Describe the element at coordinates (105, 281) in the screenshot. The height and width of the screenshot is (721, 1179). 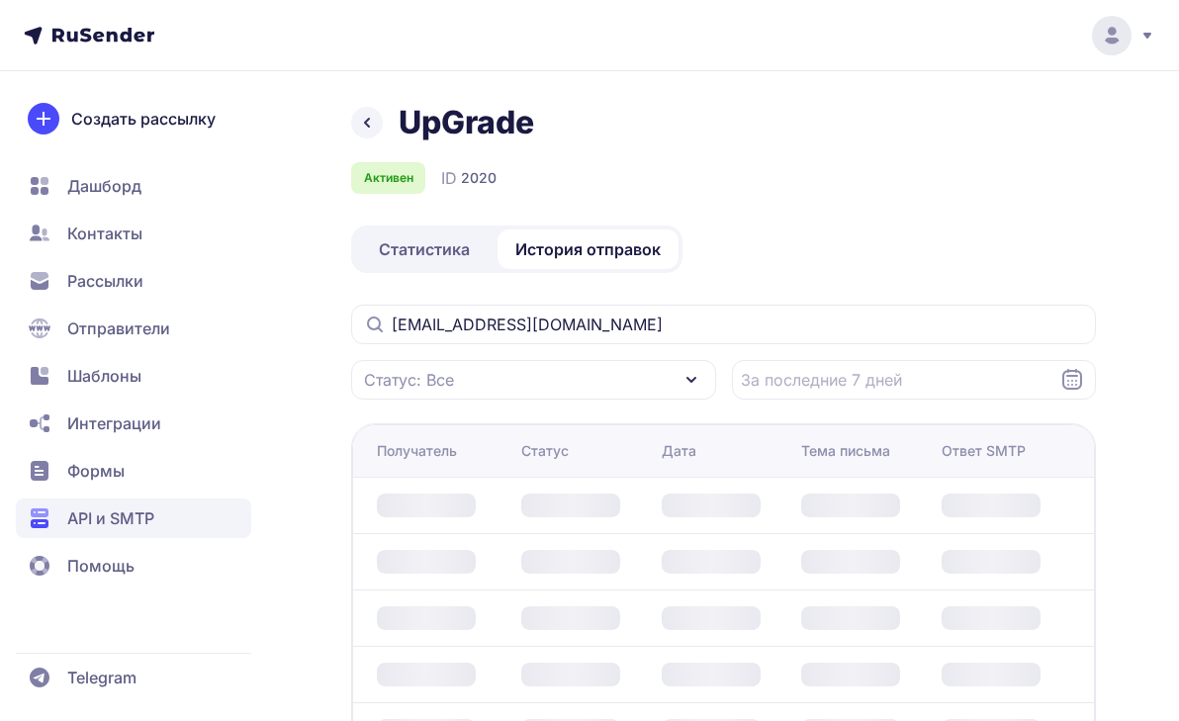
I see `span: Рассылки` at that location.